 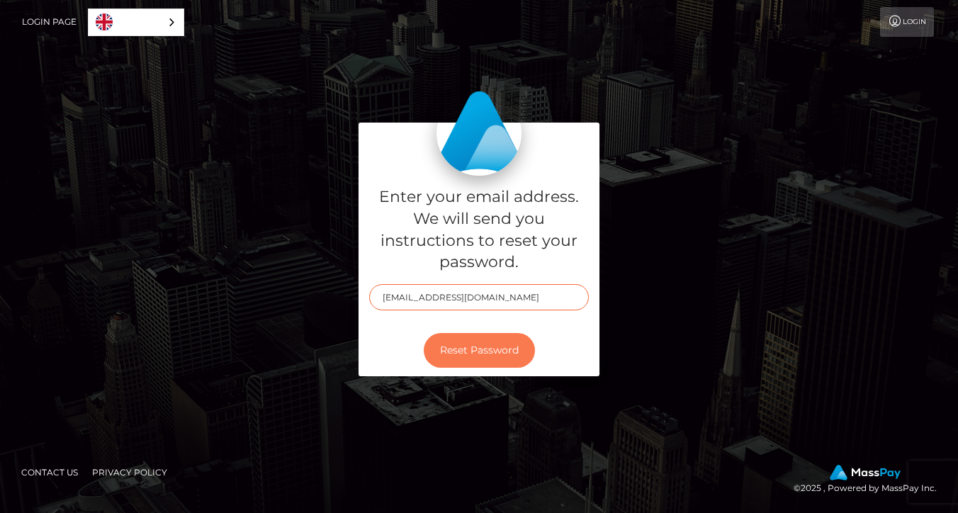 What do you see at coordinates (136, 22) in the screenshot?
I see `div: Language` at bounding box center [136, 22].